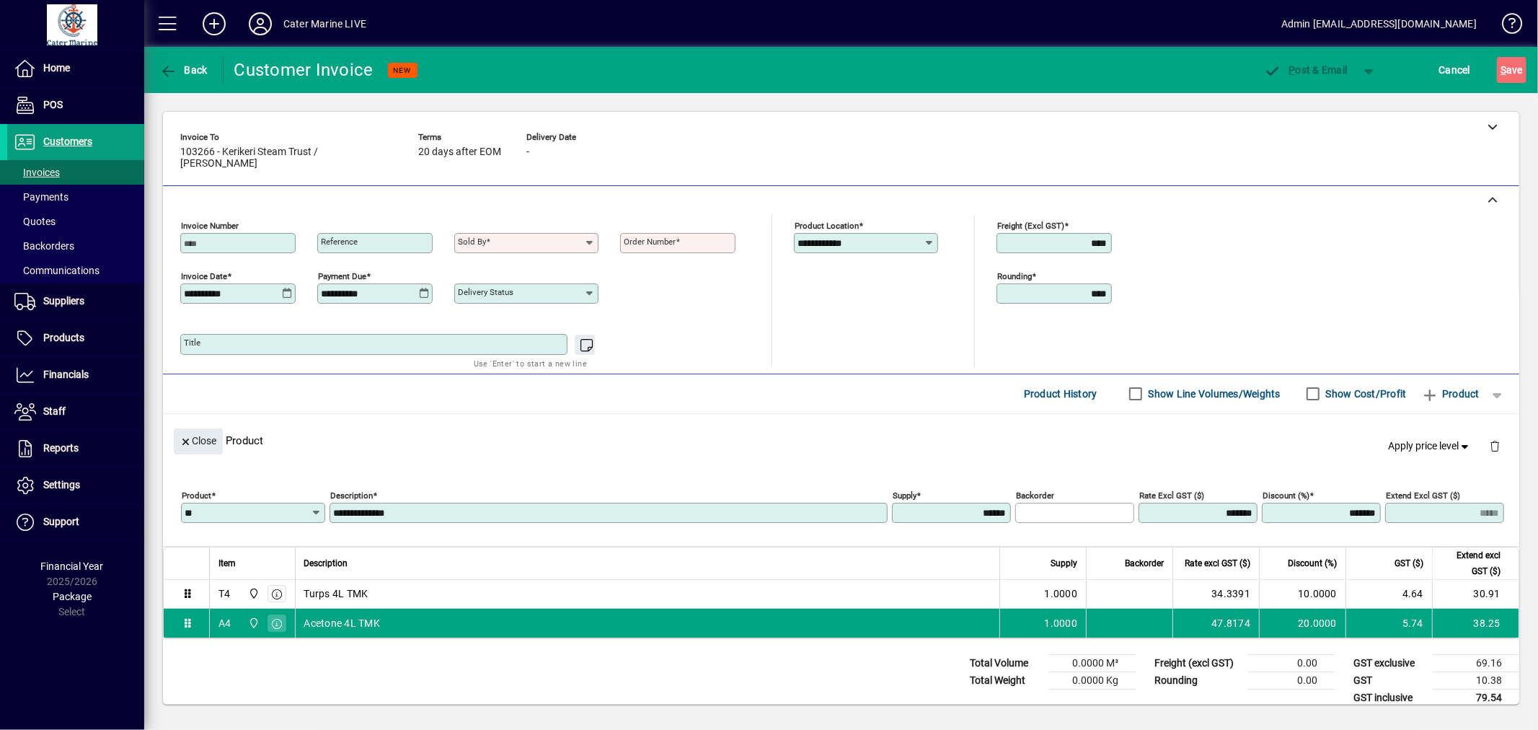 The image size is (1538, 730). What do you see at coordinates (76, 338) in the screenshot?
I see `a: Products` at bounding box center [76, 338].